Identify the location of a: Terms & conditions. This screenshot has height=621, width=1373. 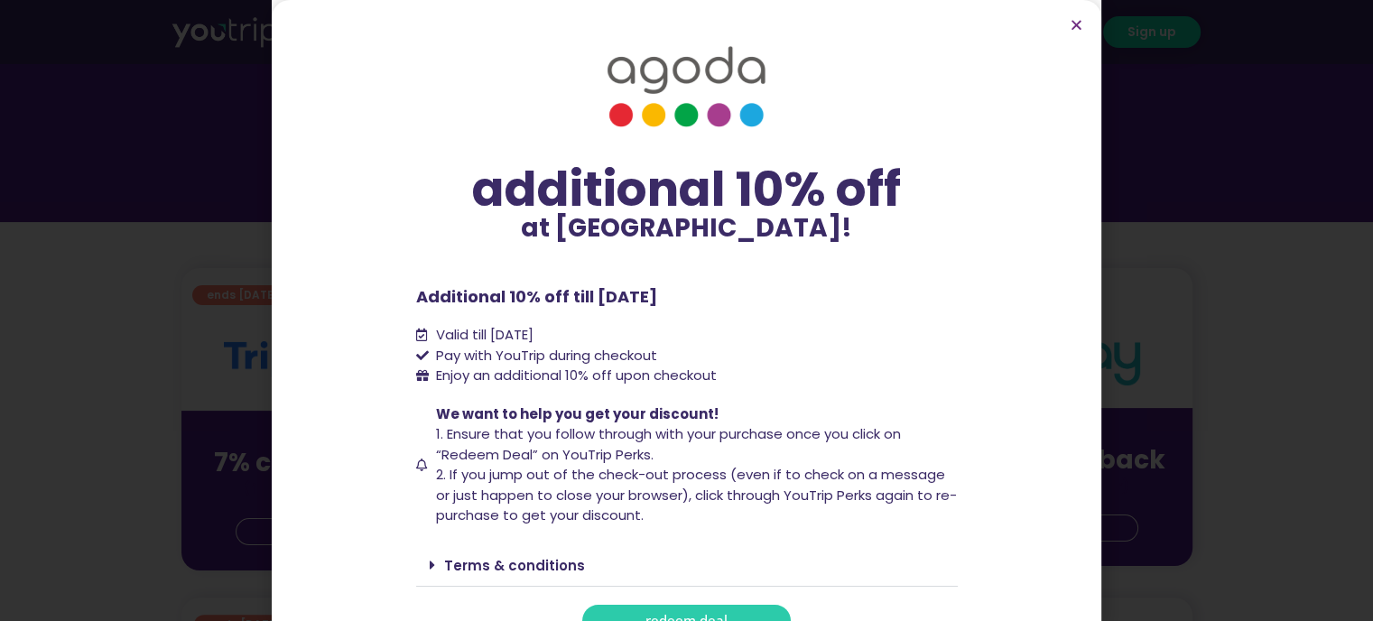
(515, 565).